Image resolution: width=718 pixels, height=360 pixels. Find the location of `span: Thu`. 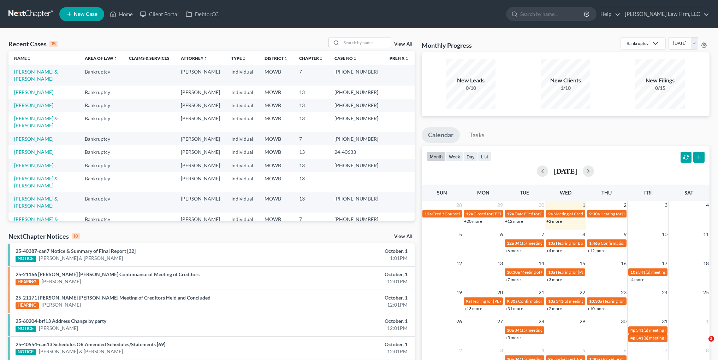

span: Thu is located at coordinates (607, 192).